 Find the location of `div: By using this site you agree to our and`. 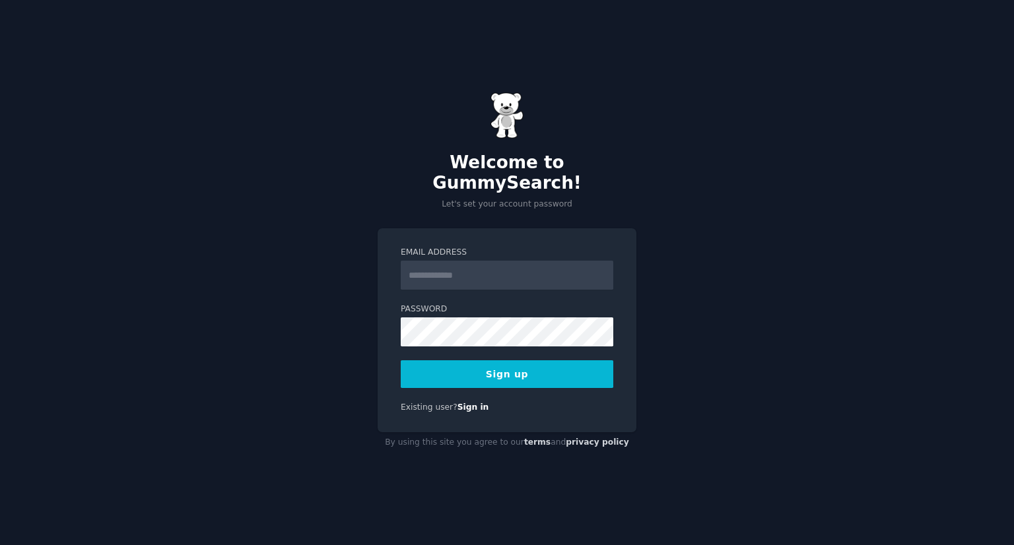

div: By using this site you agree to our and is located at coordinates (507, 443).